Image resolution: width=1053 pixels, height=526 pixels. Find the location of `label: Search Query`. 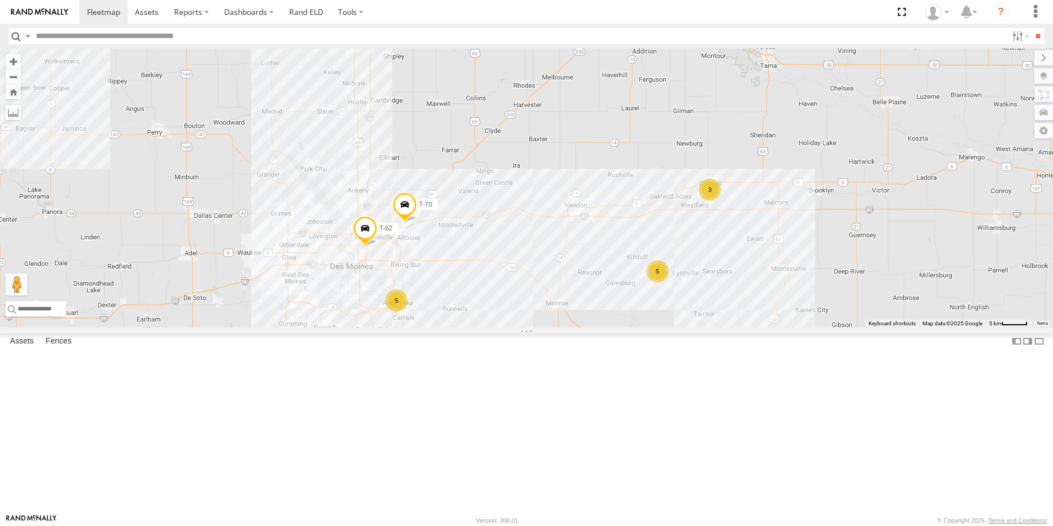

label: Search Query is located at coordinates (28, 36).